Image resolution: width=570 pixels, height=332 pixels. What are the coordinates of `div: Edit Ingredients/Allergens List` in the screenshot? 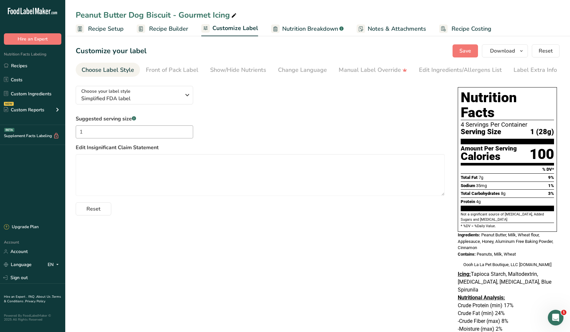 It's located at (460, 70).